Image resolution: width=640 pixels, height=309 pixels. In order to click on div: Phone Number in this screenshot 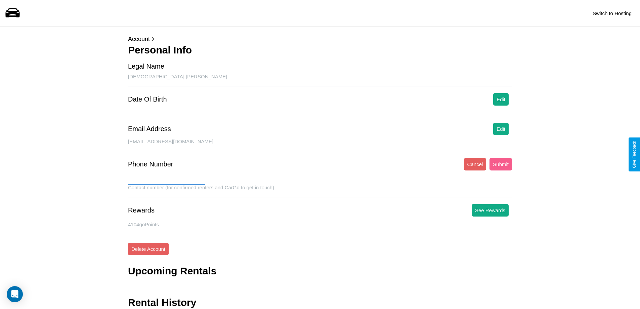, I will do `click(151, 164)`.